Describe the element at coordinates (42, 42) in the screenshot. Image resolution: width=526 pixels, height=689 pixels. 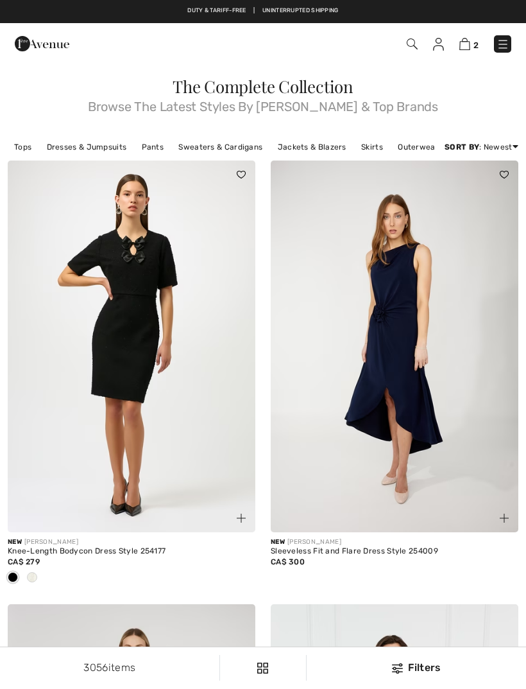
I see `a: 1ère Avenue` at that location.